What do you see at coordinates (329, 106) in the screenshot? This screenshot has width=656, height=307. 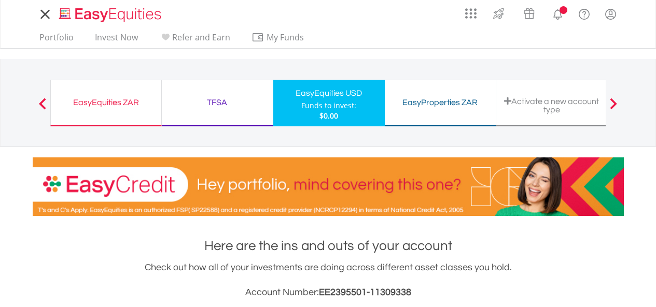 I see `div: Funds to invest:` at bounding box center [329, 106].